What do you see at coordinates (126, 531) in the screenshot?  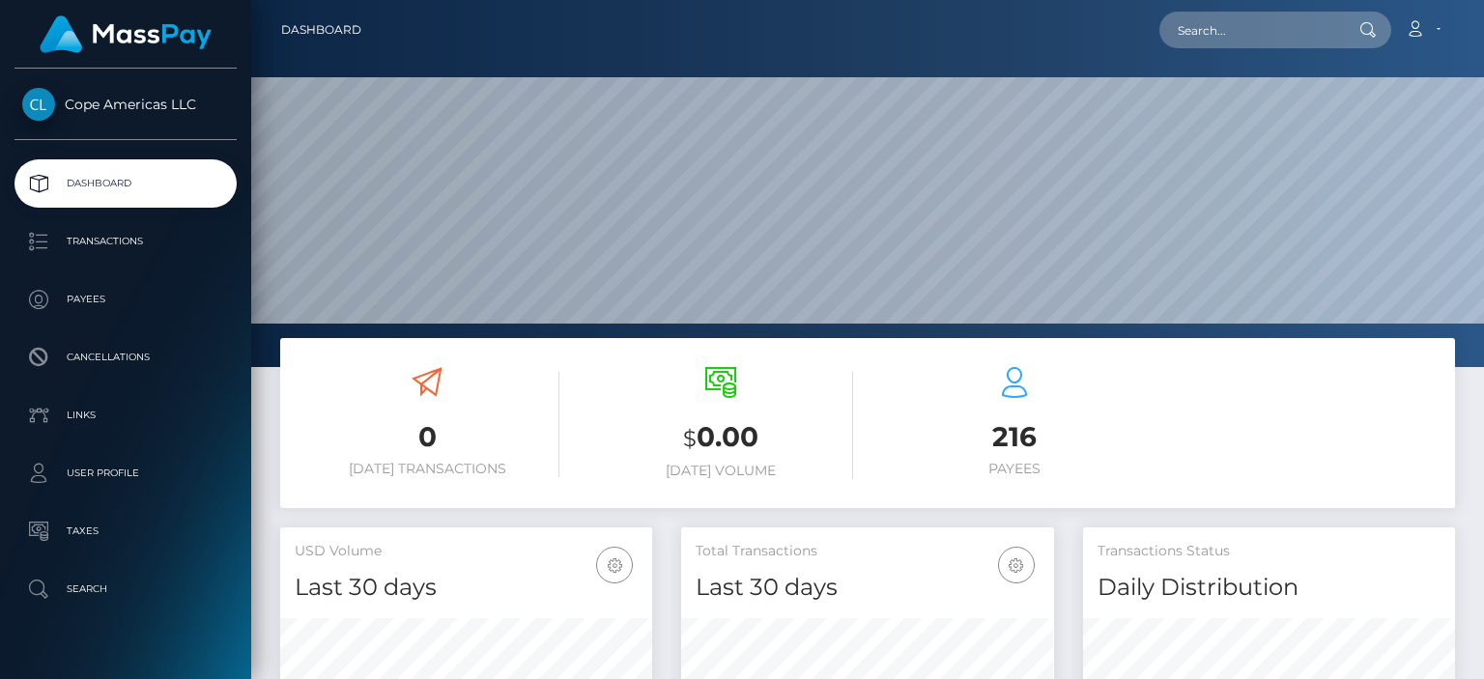 I see `p: Taxes` at bounding box center [126, 531].